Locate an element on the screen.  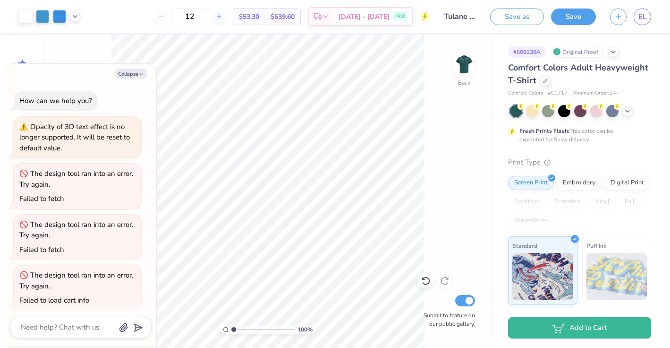
img: Back is located at coordinates (464, 64).